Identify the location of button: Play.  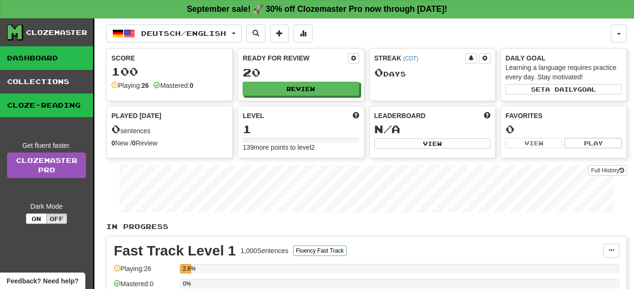
(593, 143).